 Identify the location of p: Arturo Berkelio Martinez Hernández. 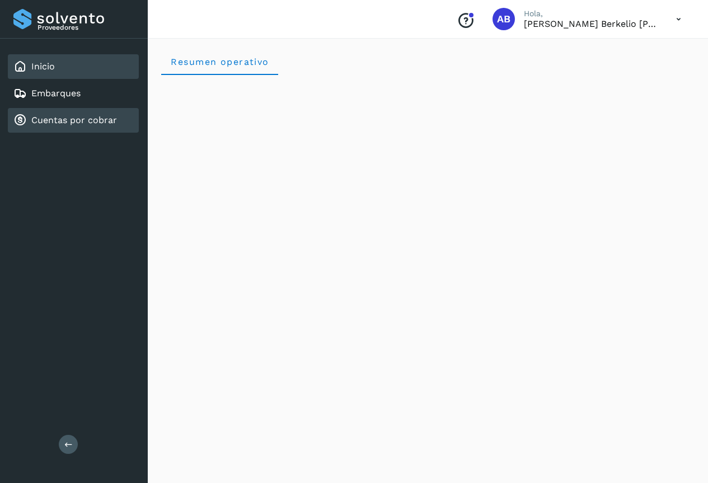
(591, 24).